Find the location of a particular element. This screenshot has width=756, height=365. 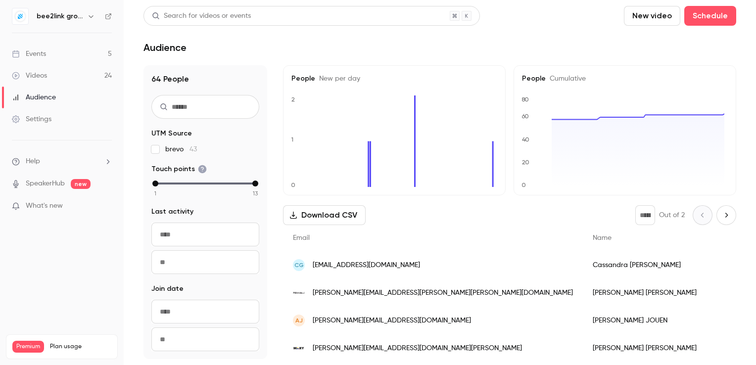

text: 1 is located at coordinates (292, 139).